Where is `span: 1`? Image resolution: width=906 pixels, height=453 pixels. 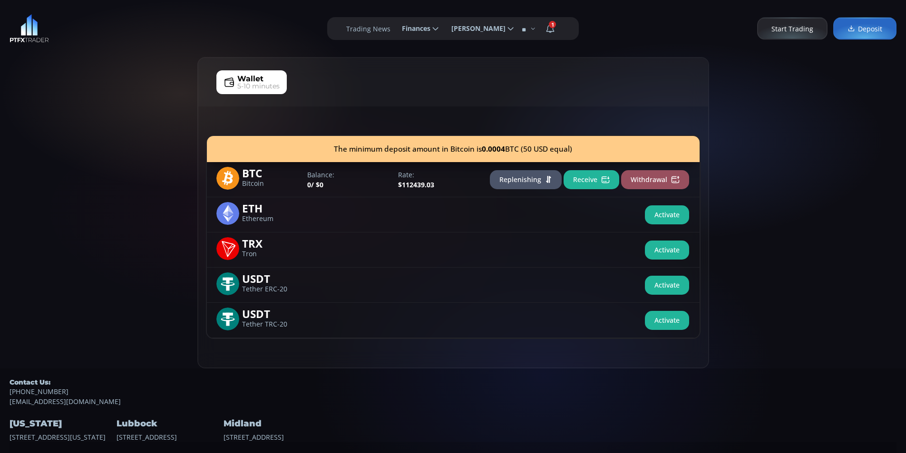
span: 1 is located at coordinates (552, 24).